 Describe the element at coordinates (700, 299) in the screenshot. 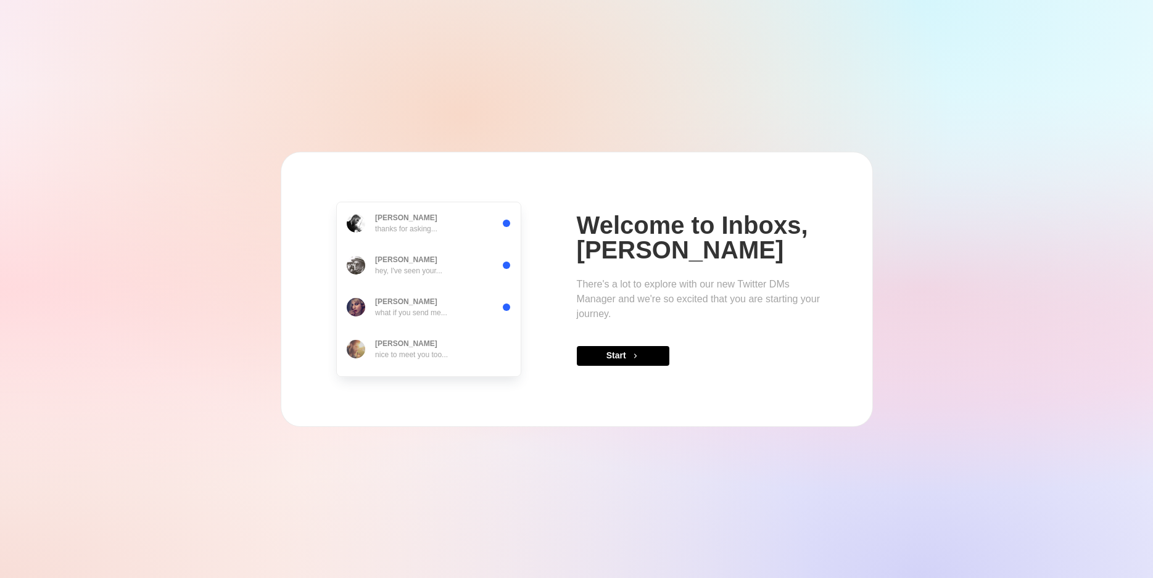

I see `p: There's a lot to explore with our new Twitter DMs Manager and we're so excited that you are start...` at that location.